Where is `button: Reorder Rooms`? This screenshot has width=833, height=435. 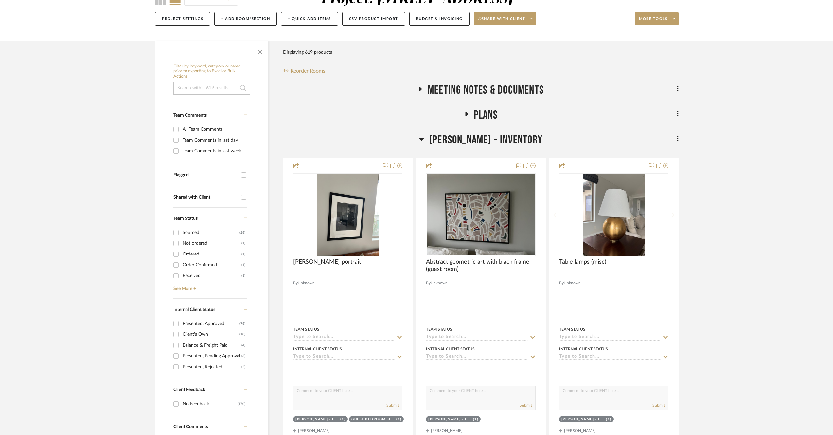 button: Reorder Rooms is located at coordinates (304, 71).